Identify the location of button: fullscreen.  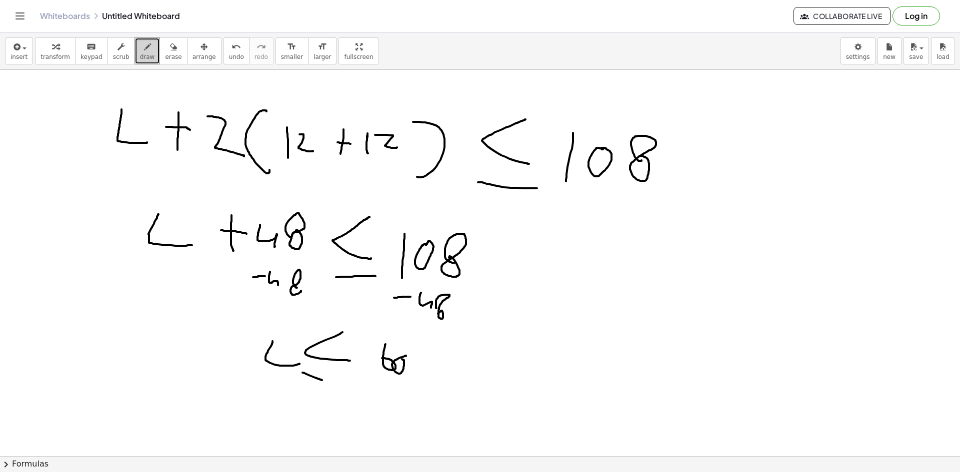
(358, 51).